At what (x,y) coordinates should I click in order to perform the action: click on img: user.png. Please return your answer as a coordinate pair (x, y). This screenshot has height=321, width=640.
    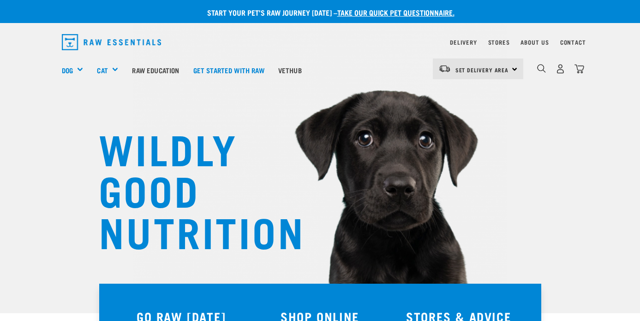
    Looking at the image, I should click on (560, 69).